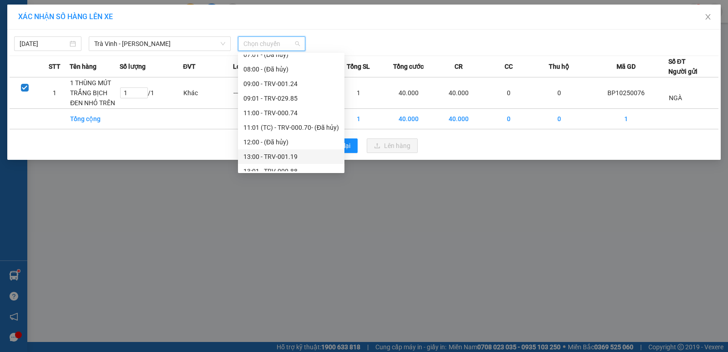 Image resolution: width=728 pixels, height=352 pixels. What do you see at coordinates (95, 93) in the screenshot?
I see `td: 1 THÙNG MÚT TRẮNG BỊCH ĐEN NHỎ TRÊN` at bounding box center [95, 93].